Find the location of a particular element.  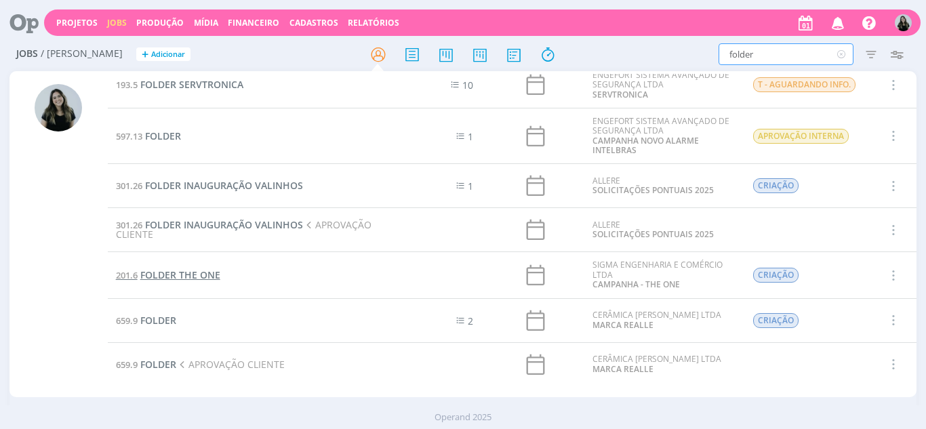

span: 2 is located at coordinates (470, 321).